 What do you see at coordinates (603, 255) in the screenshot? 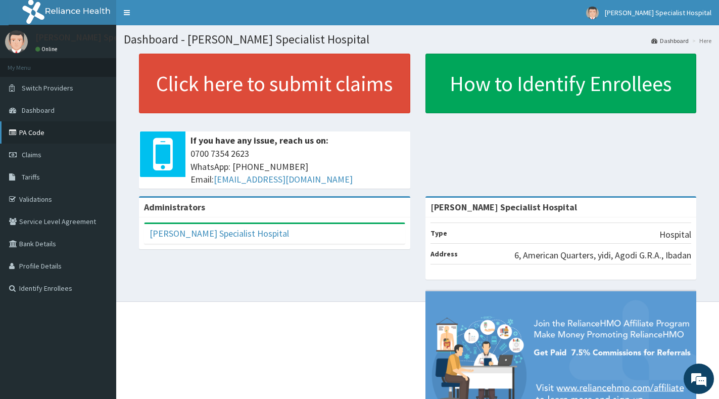
I see `p: 6, American Quarters, yidi, Agodi G.R.A., Ibadan` at bounding box center [603, 255].